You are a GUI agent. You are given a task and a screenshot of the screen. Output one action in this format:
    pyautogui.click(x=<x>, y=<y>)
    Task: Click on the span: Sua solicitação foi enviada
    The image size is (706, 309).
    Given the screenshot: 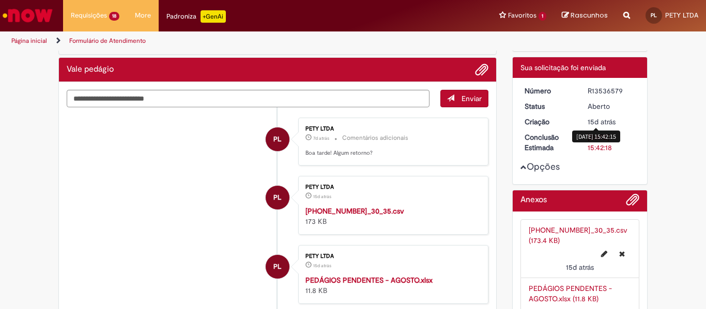 What is the action you would take?
    pyautogui.click(x=563, y=68)
    